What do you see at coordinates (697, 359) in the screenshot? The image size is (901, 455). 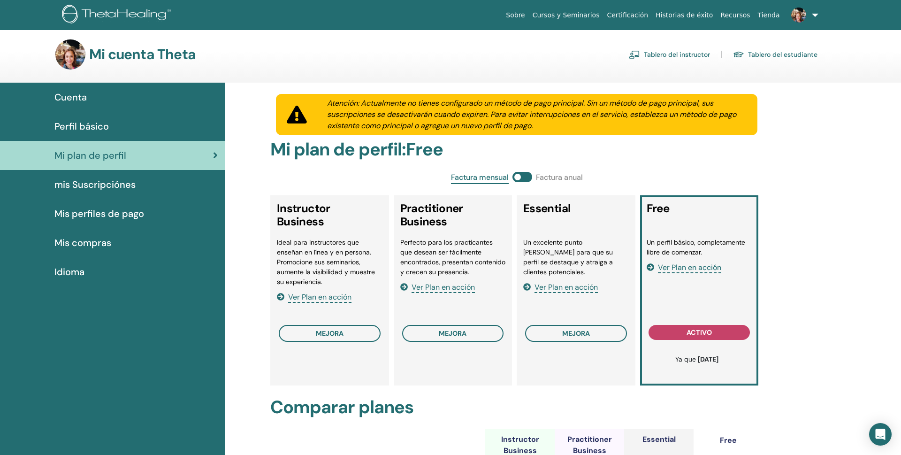 I see `p: Ya que` at bounding box center [697, 359].